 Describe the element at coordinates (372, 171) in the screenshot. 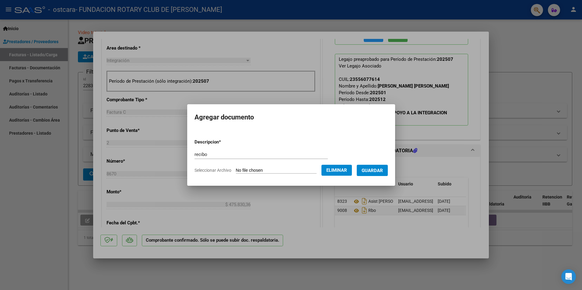

I see `span: Guardar` at that location.